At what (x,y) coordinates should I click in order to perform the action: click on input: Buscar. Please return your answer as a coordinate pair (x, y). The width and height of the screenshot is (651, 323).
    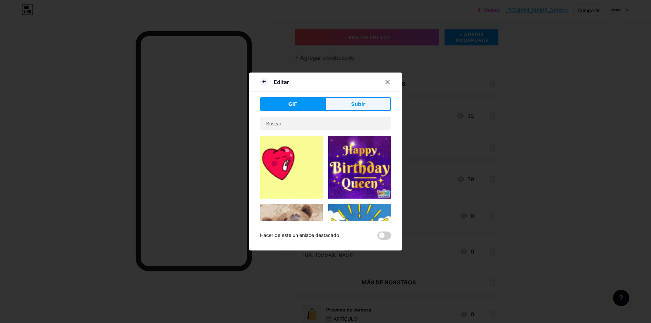
    Looking at the image, I should click on (326, 123).